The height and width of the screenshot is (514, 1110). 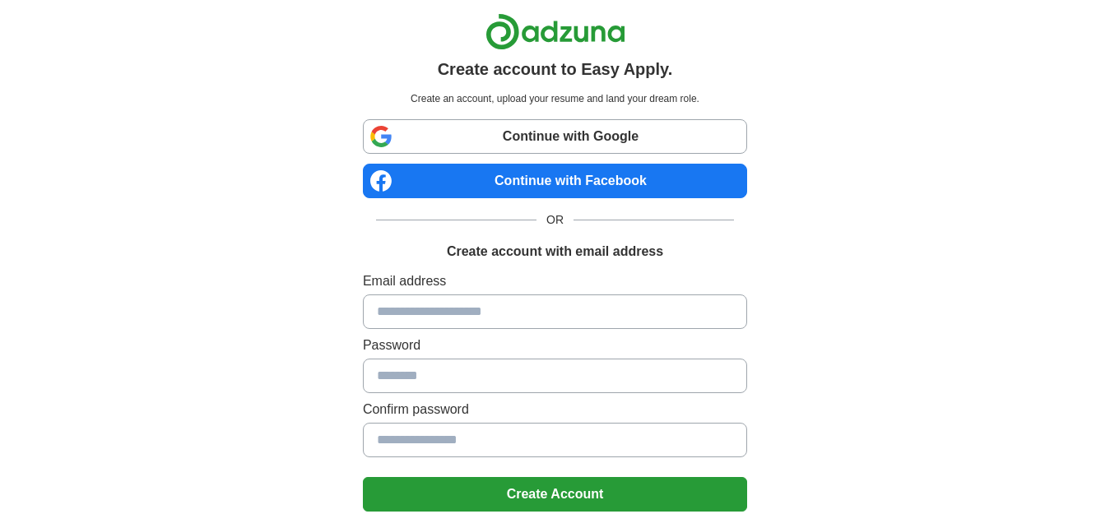 I want to click on h1: Create account to Easy Apply., so click(x=555, y=69).